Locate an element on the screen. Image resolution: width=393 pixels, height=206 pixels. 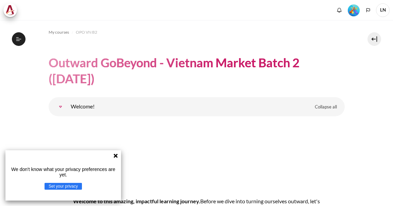
a: User menu is located at coordinates (382, 10).